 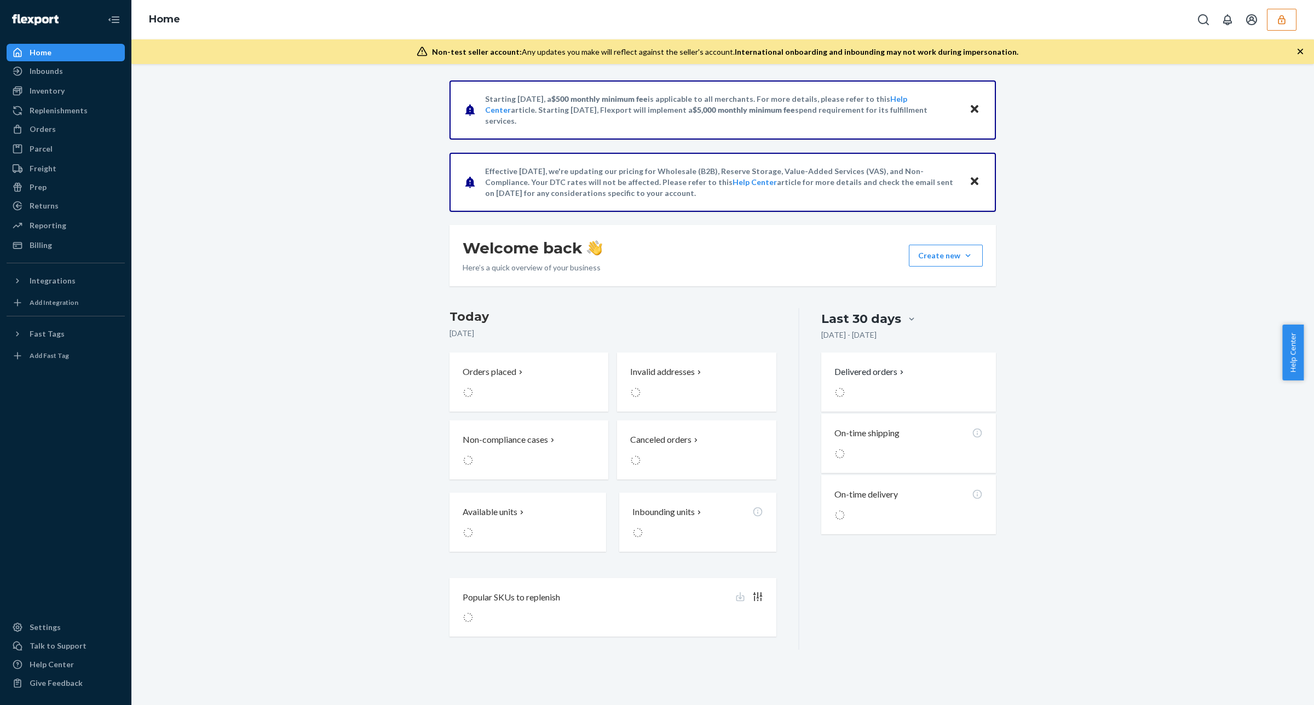 I want to click on img: hand-wave emoji, so click(x=595, y=248).